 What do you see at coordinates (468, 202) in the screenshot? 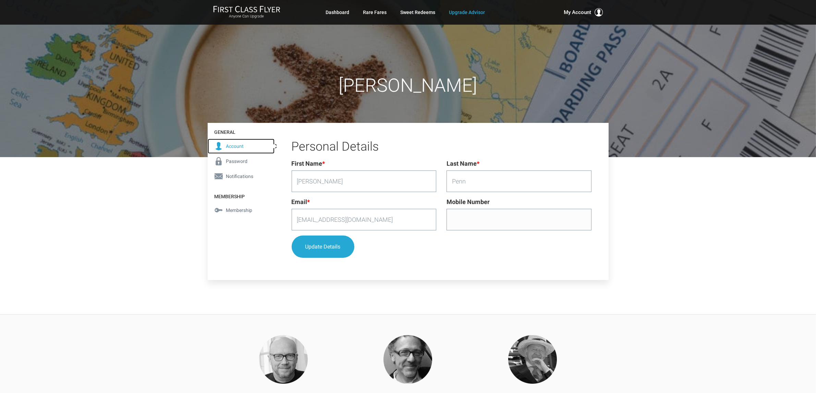
I see `label: Mobile Number` at bounding box center [468, 202].